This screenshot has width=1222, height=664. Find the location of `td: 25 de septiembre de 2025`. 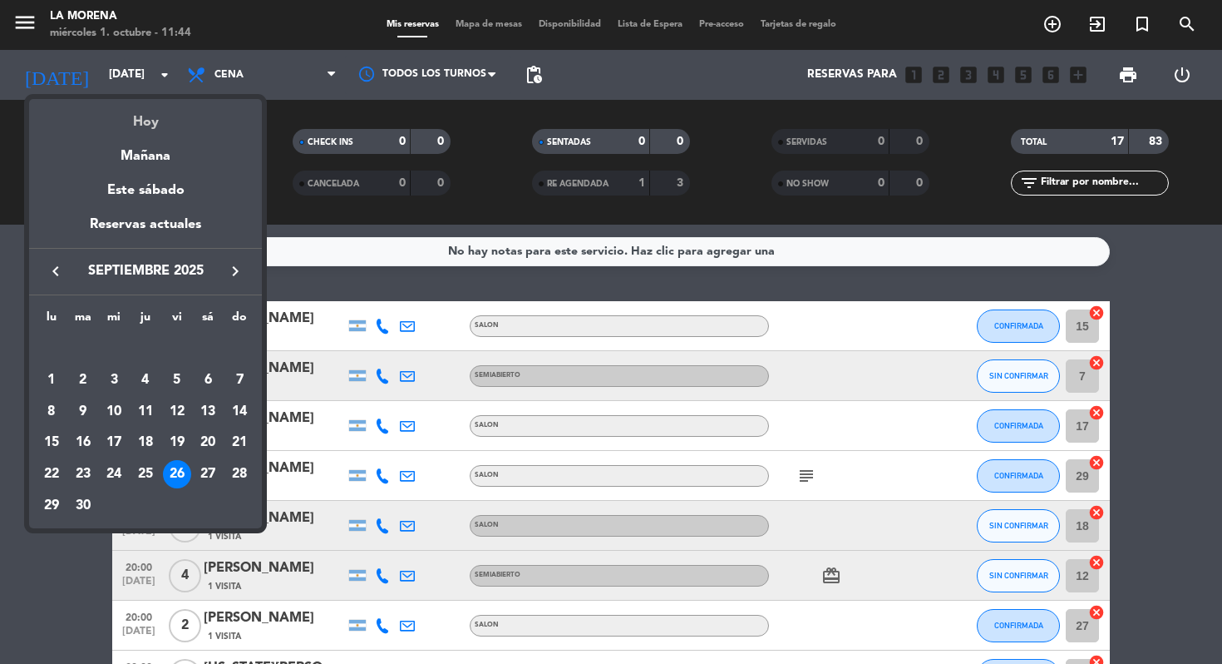

td: 25 de septiembre de 2025 is located at coordinates (146, 474).